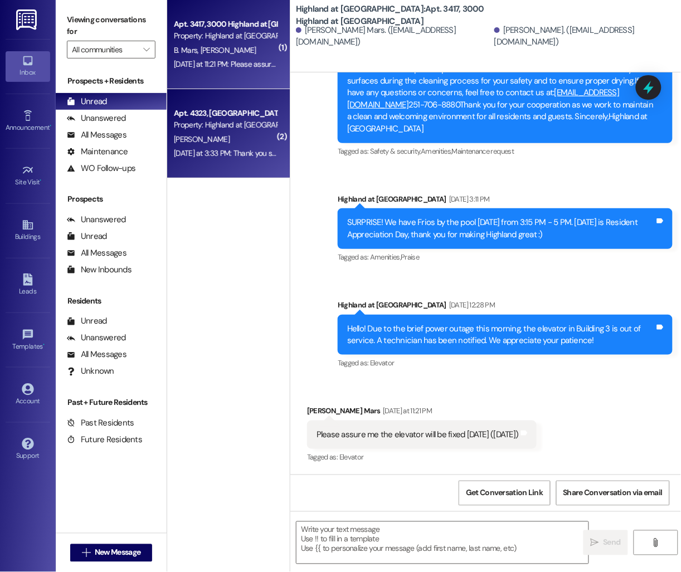  Describe the element at coordinates (111, 301) in the screenshot. I see `div: Residents` at that location.